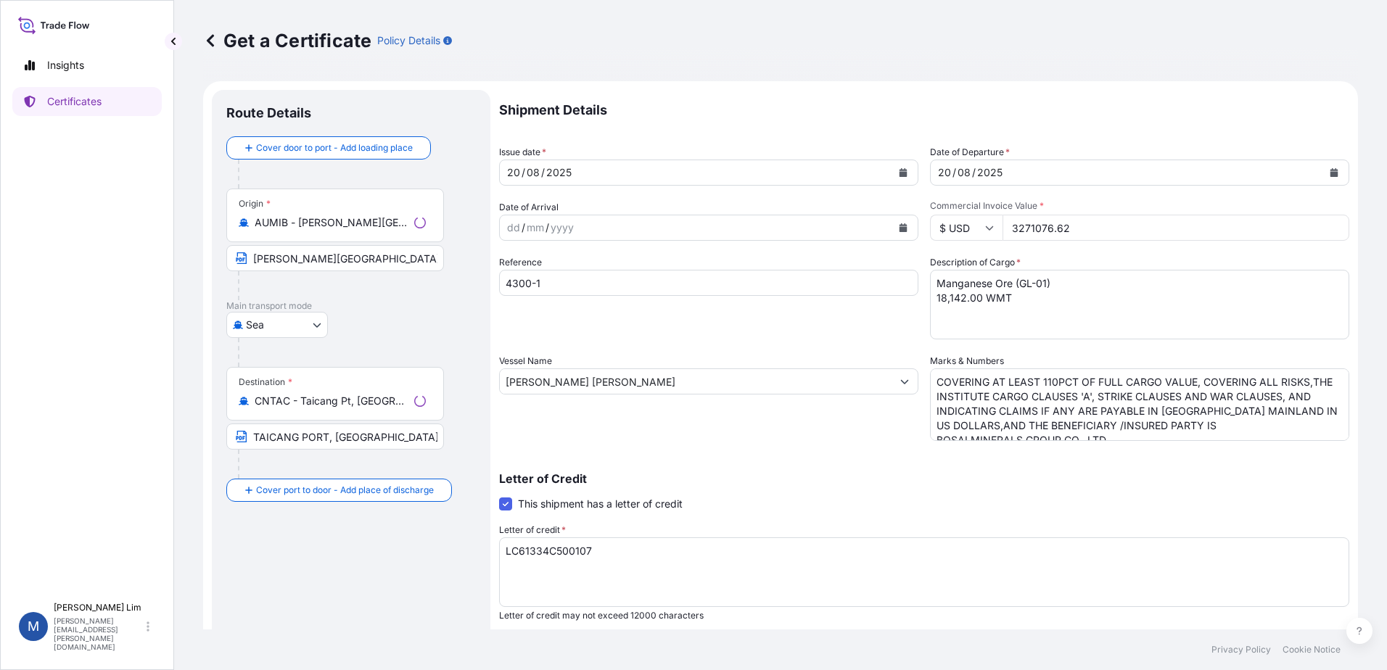  I want to click on label: Reference, so click(520, 263).